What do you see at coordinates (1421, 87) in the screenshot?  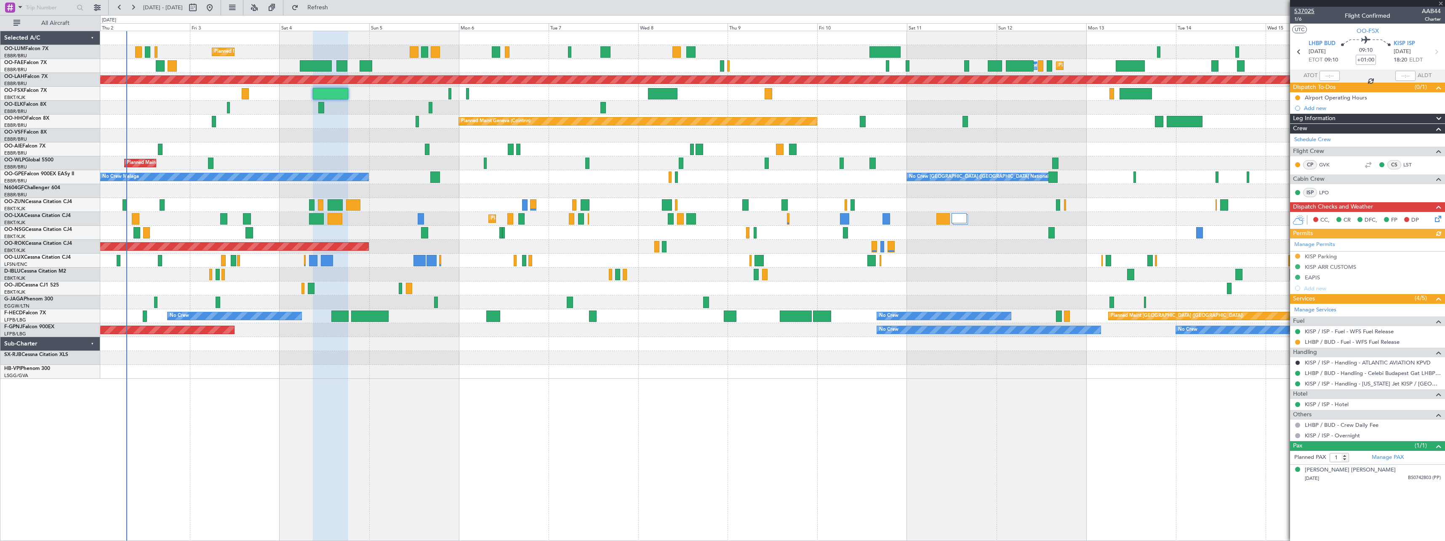 I see `span: (0/1)` at bounding box center [1421, 87].